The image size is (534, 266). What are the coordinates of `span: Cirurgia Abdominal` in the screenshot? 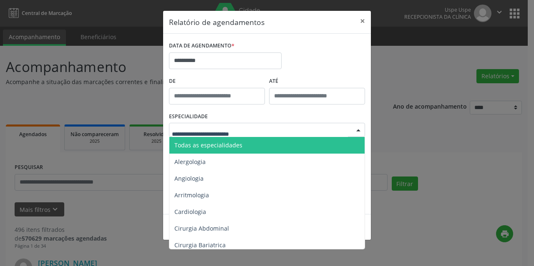 It's located at (201, 228).